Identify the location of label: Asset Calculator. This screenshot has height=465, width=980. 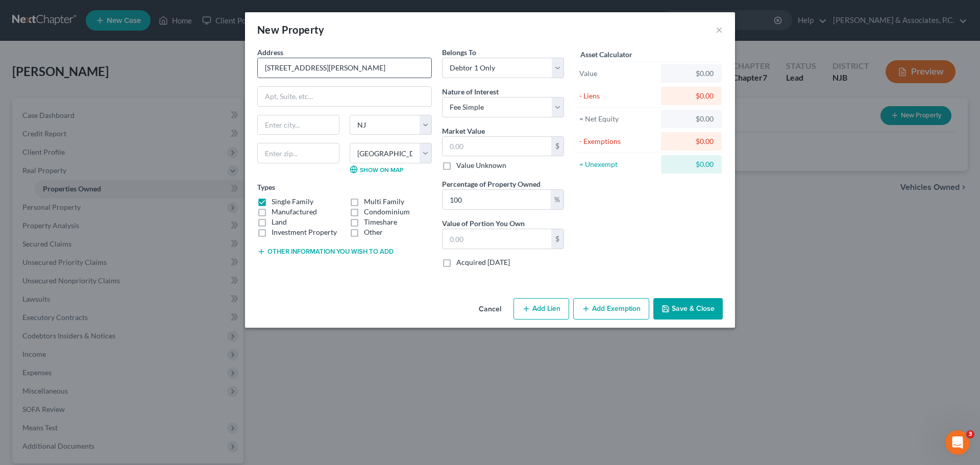
(607, 54).